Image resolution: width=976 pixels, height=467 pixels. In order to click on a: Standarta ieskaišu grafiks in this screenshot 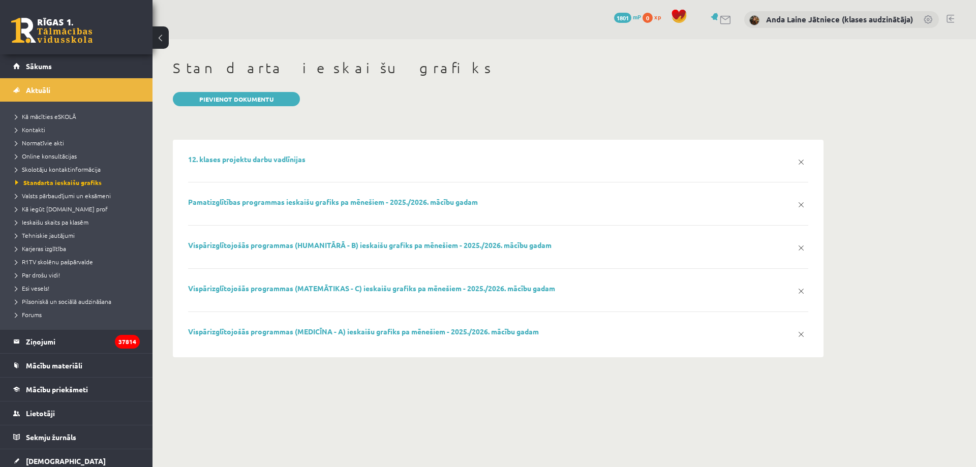, I will do `click(79, 183)`.